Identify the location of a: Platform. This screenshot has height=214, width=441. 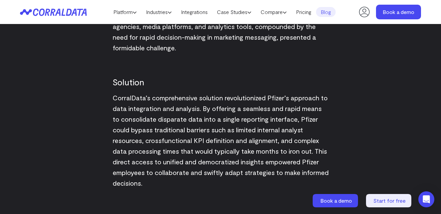
(125, 12).